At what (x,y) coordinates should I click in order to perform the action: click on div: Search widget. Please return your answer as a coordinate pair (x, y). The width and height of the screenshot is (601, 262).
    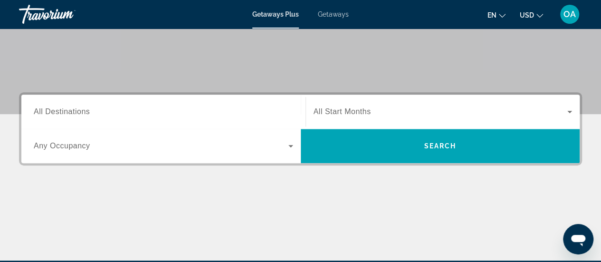
    Looking at the image, I should click on (300, 129).